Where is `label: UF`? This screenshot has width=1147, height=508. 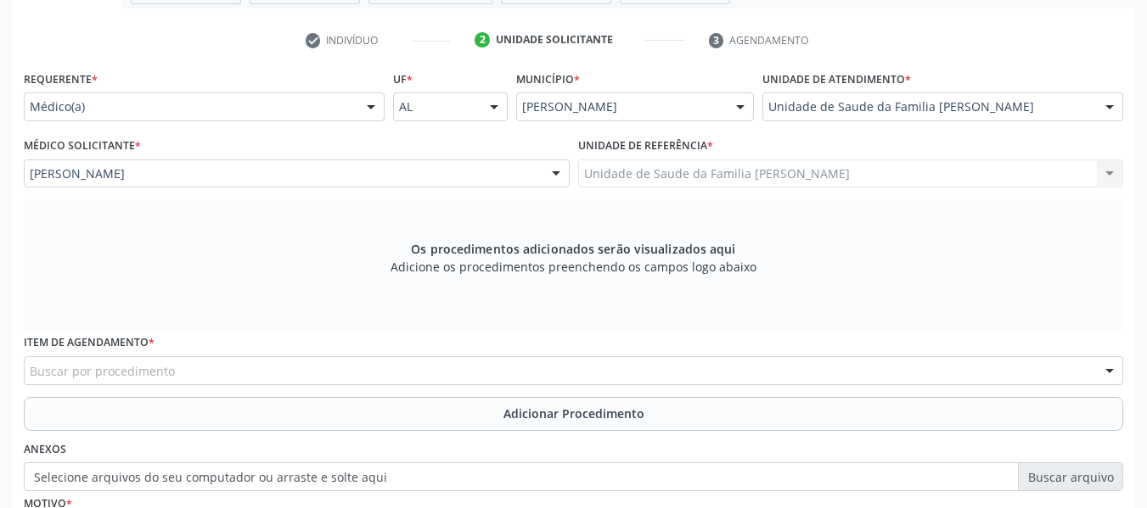
label: UF is located at coordinates (402, 79).